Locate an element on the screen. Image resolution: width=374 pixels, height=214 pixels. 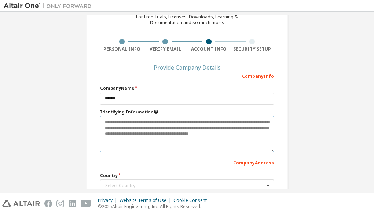
div: Select Country is located at coordinates (185, 186).